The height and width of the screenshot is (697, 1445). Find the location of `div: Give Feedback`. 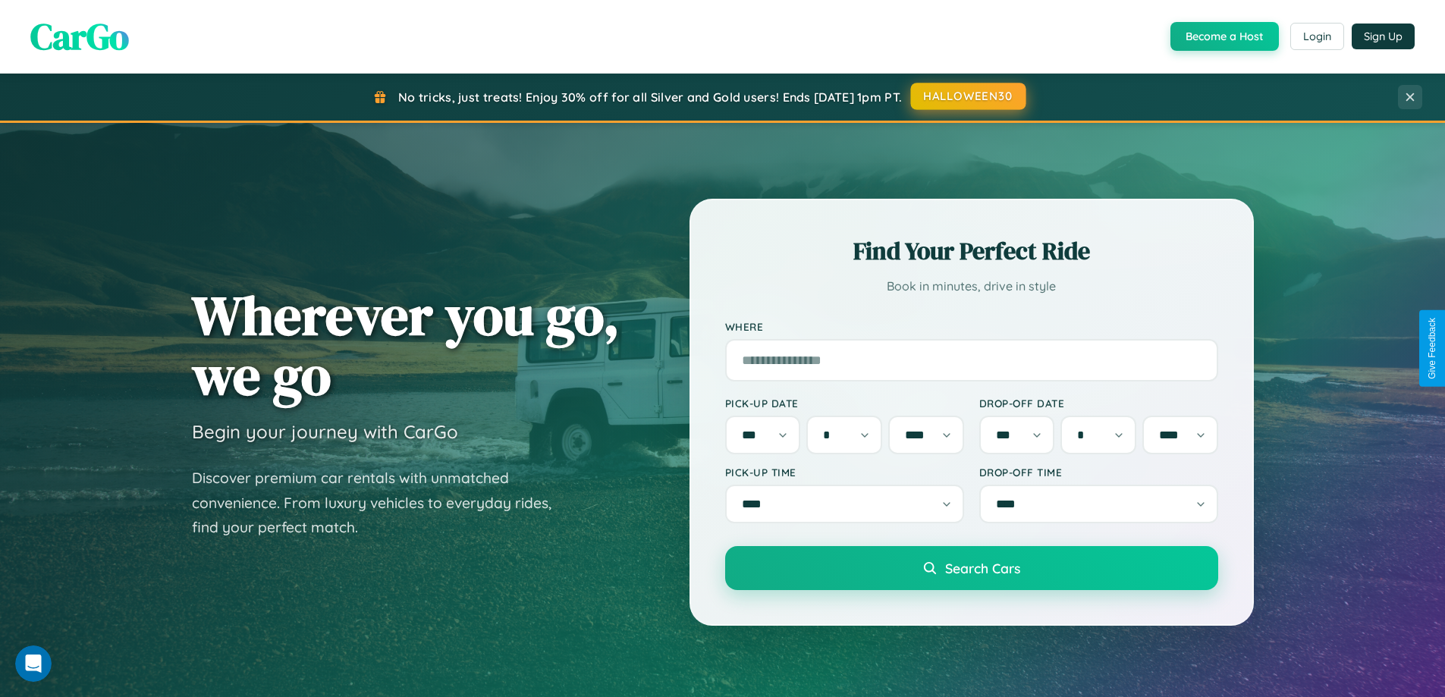

div: Give Feedback is located at coordinates (1432, 348).